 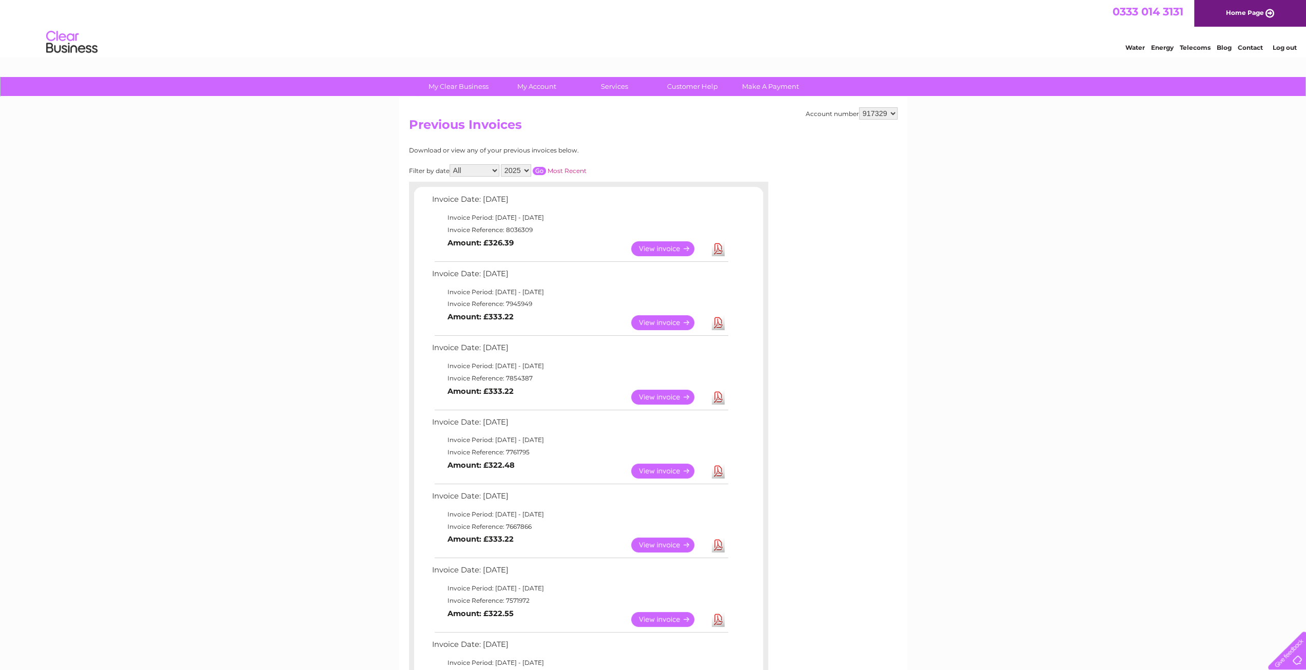 I want to click on a: Make A Payment, so click(x=770, y=86).